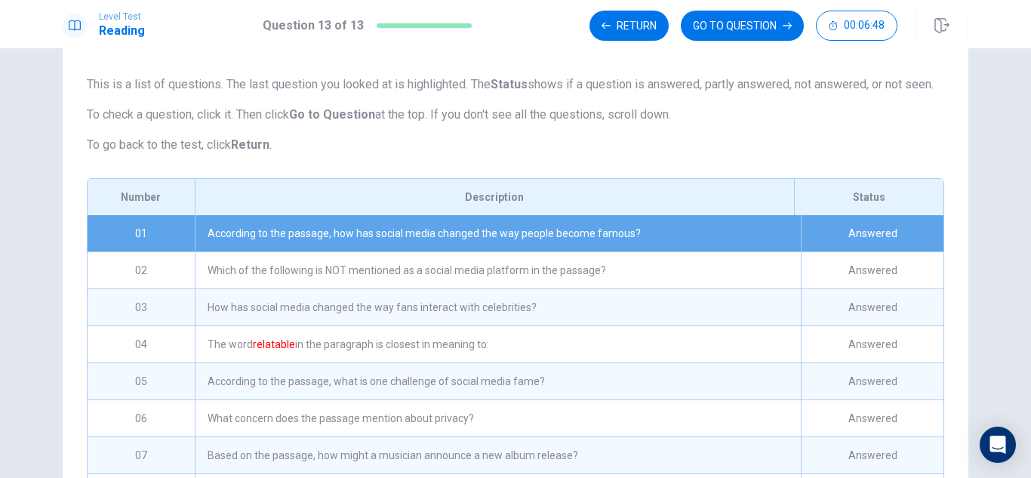  I want to click on span: 00:06:48, so click(864, 26).